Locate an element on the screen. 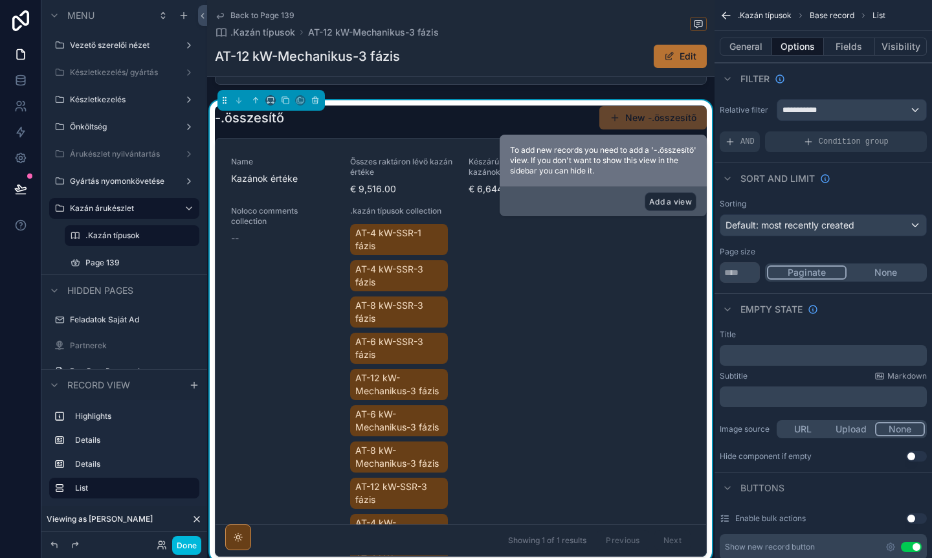 The image size is (932, 558). a: Készletkezelés/ gyártás is located at coordinates (122, 72).